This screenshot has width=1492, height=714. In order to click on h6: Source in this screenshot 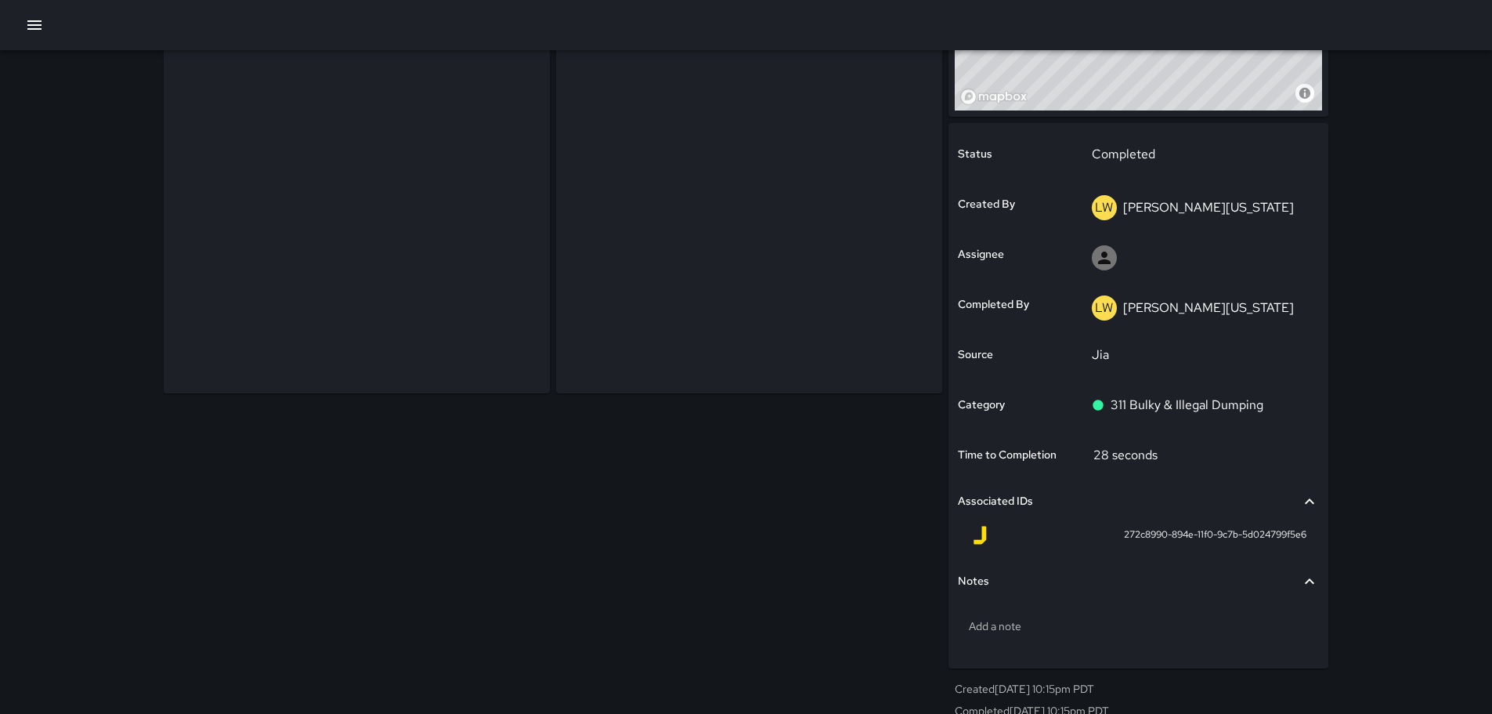, I will do `click(975, 355)`.